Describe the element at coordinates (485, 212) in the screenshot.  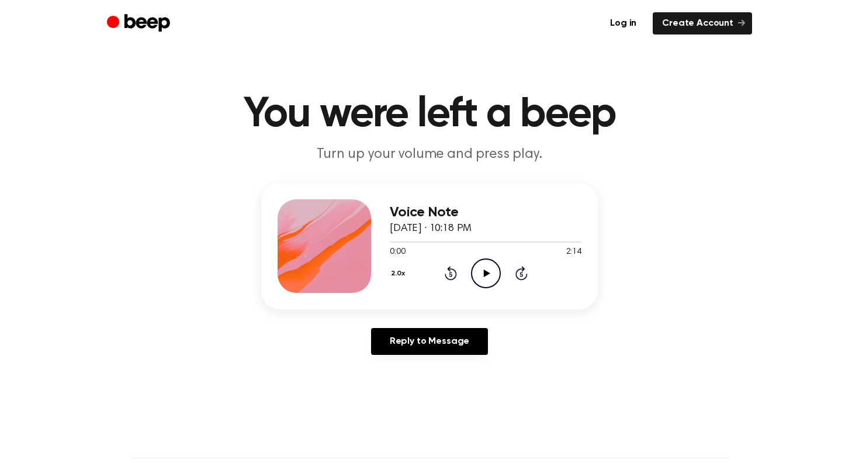
I see `h3: Voice Note` at that location.